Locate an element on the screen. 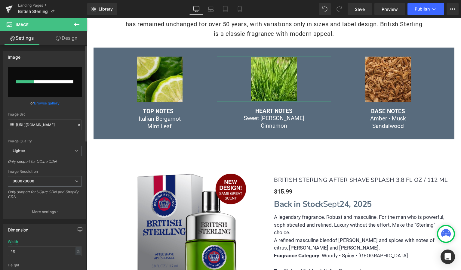 The width and height of the screenshot is (461, 270). span: Publish is located at coordinates (422, 9).